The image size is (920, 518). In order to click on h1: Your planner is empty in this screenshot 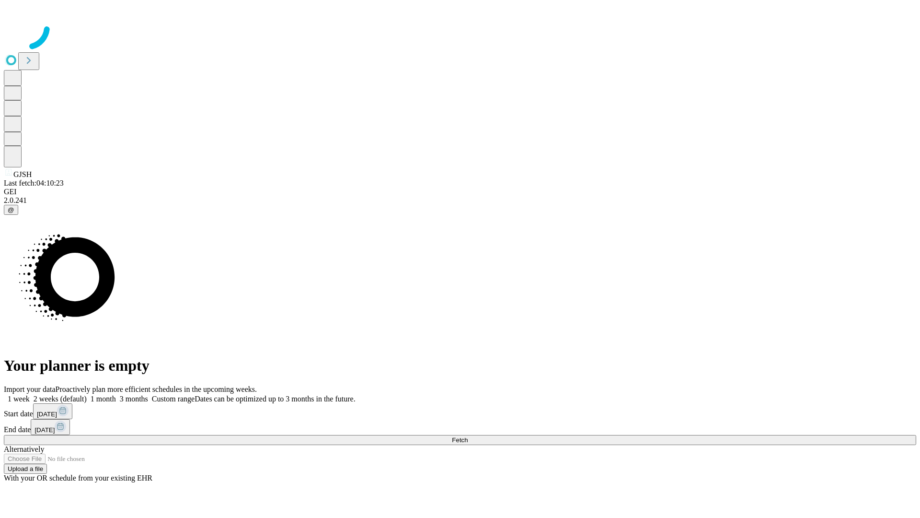, I will do `click(460, 365)`.